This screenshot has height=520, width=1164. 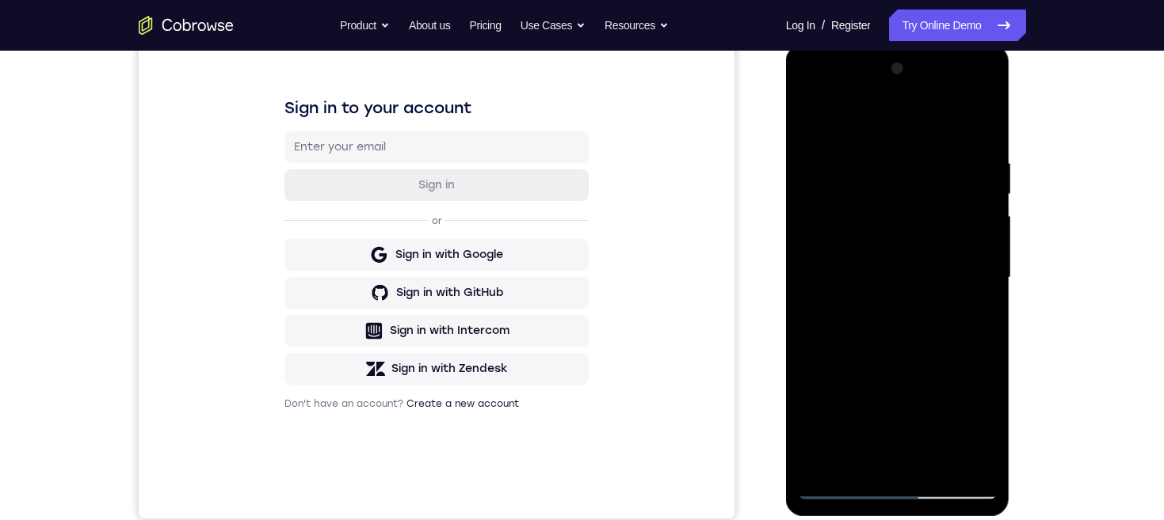 I want to click on div: Sign in with Google, so click(x=311, y=267).